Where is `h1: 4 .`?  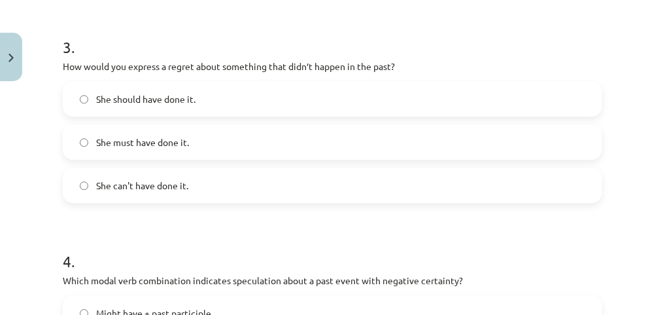
h1: 4 . is located at coordinates (332, 249).